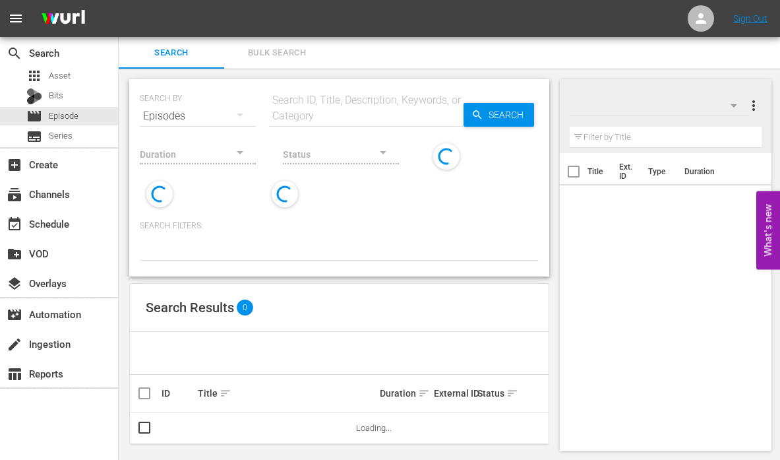 This screenshot has height=460, width=780. Describe the element at coordinates (658, 171) in the screenshot. I see `th: Type` at that location.